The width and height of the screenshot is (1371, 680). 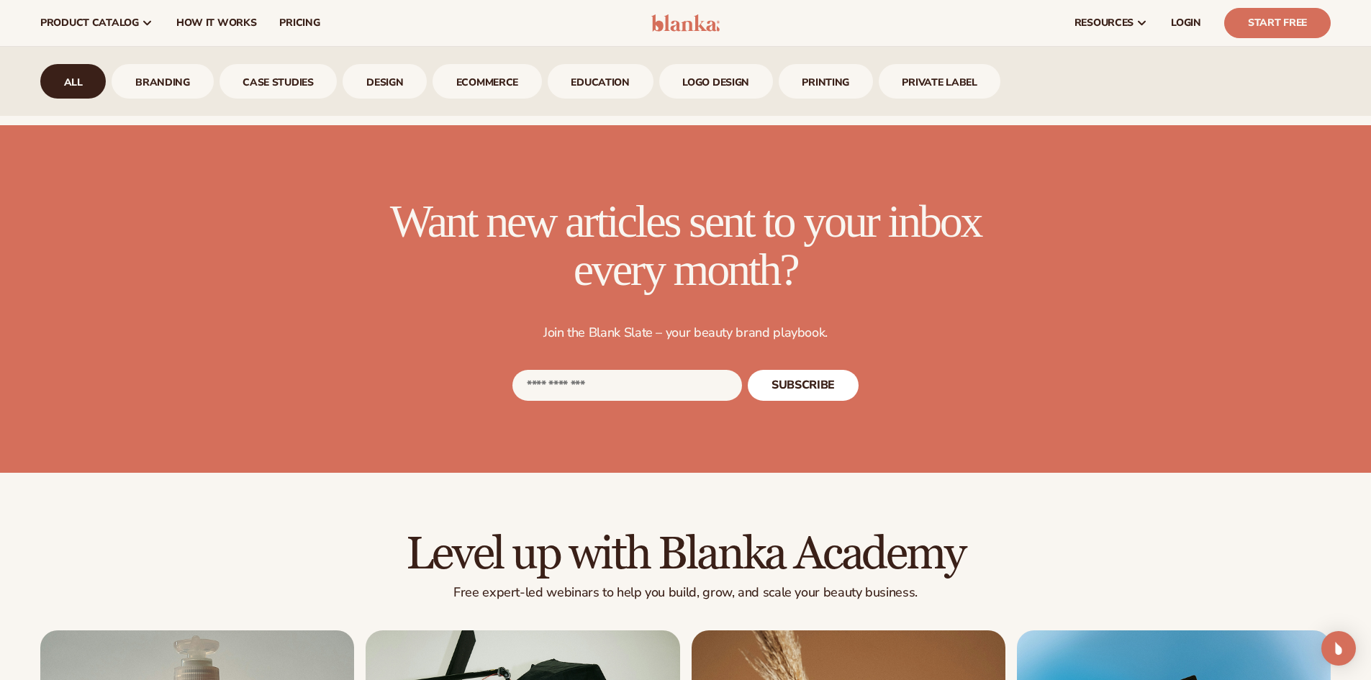 I want to click on a: Private Label, so click(x=940, y=81).